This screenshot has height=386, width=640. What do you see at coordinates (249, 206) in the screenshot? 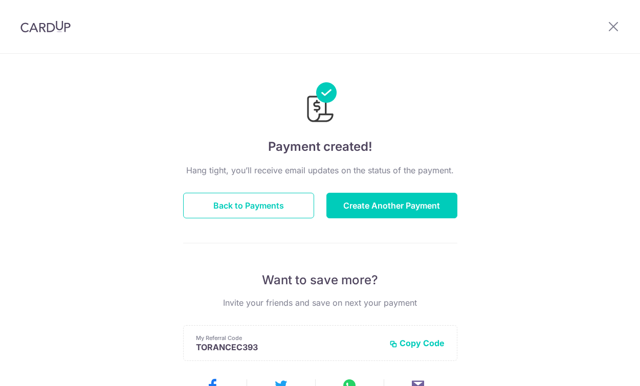
I see `button: Back to Payments` at bounding box center [249, 206].